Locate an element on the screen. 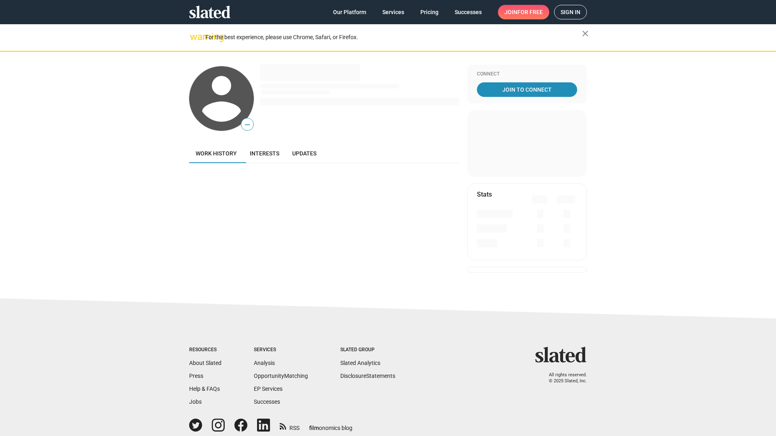 The image size is (776, 436). mat-card-title: Stats is located at coordinates (484, 194).